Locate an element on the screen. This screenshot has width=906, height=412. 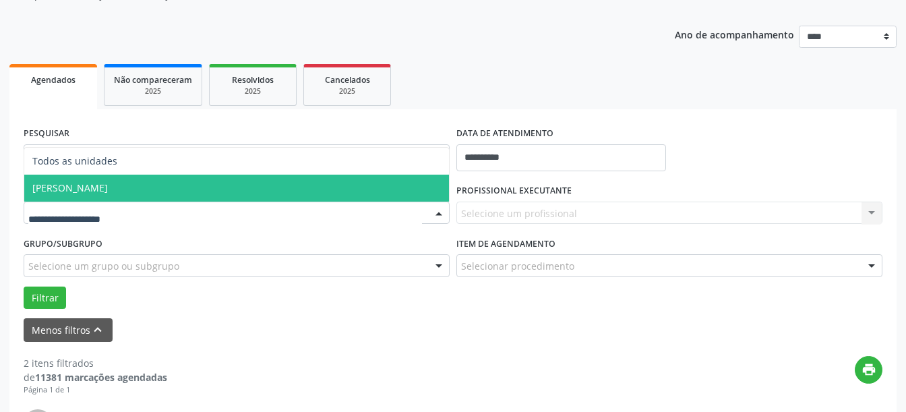
label: PROFISSIONAL EXECUTANTE is located at coordinates (514, 191).